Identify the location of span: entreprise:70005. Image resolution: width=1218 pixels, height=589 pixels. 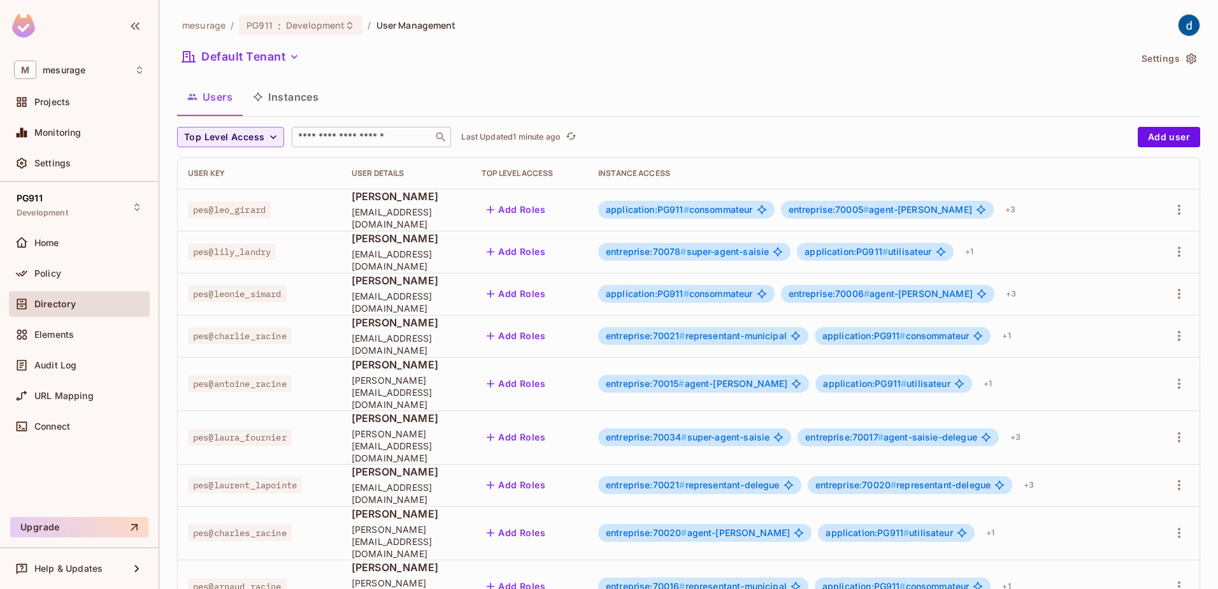
(829, 209).